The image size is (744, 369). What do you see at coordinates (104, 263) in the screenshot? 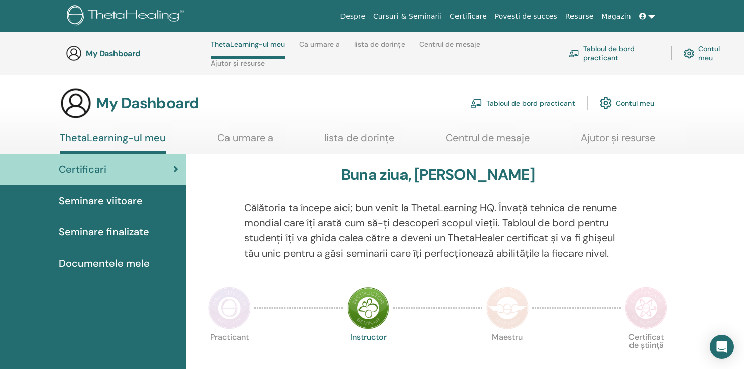
I see `span: Documentele mele` at bounding box center [104, 263].